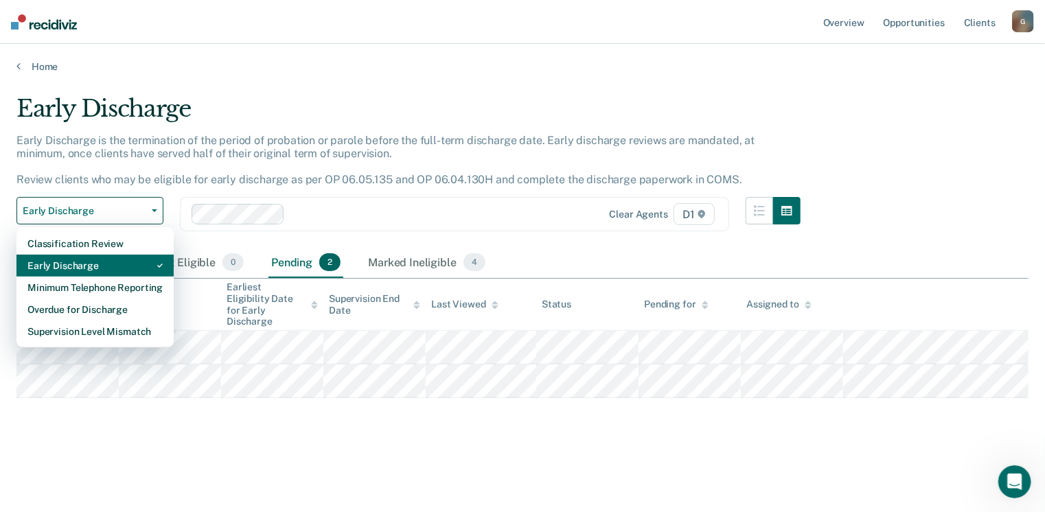 The width and height of the screenshot is (1045, 512). I want to click on a: Home, so click(523, 67).